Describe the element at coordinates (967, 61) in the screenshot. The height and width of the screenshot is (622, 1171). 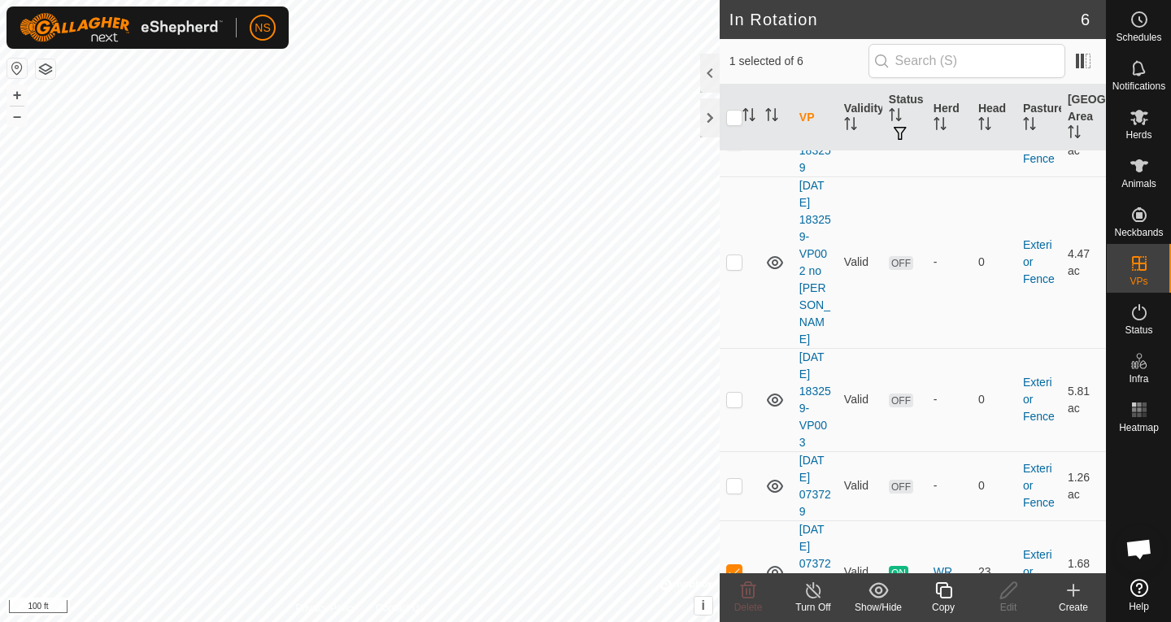
I see `input: Search (S)` at that location.